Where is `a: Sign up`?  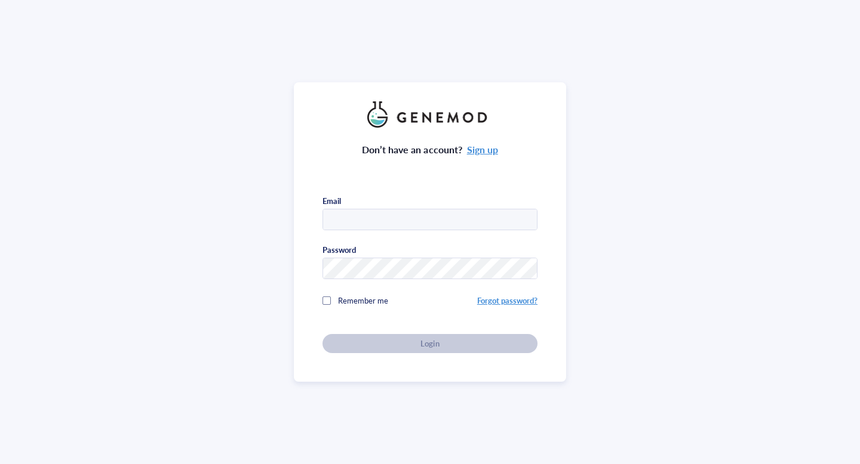 a: Sign up is located at coordinates (482, 149).